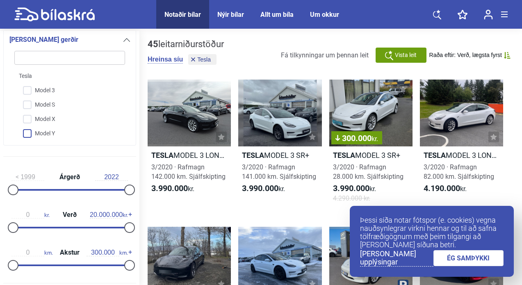  Describe the element at coordinates (70, 177) in the screenshot. I see `span: Árgerð` at that location.